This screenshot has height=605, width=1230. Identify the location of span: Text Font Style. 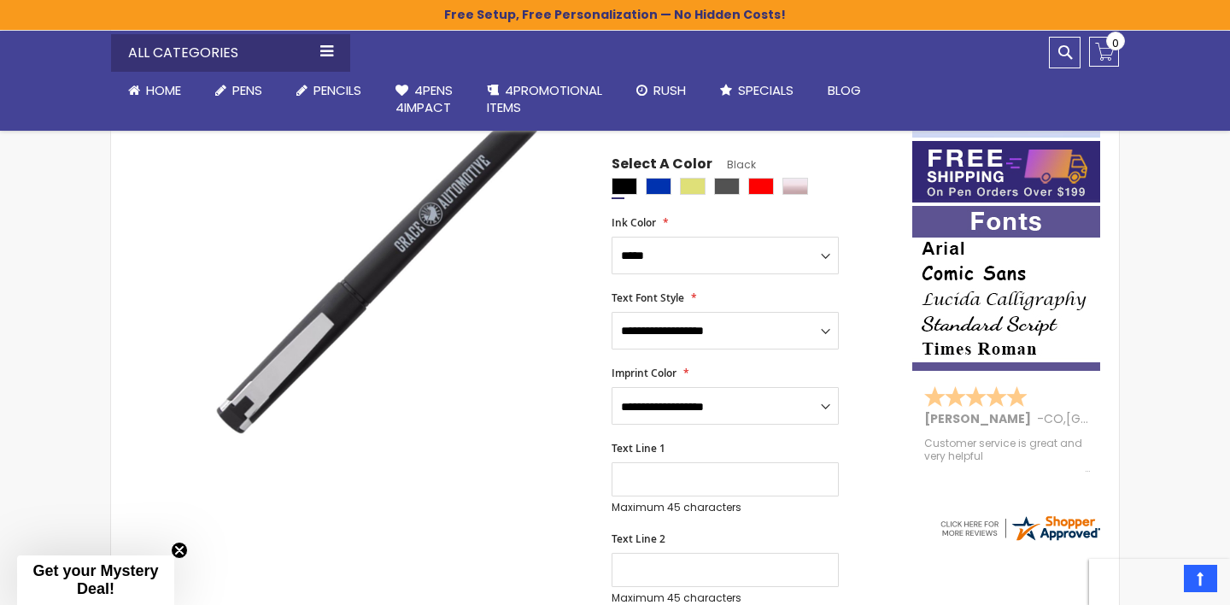
(647, 297).